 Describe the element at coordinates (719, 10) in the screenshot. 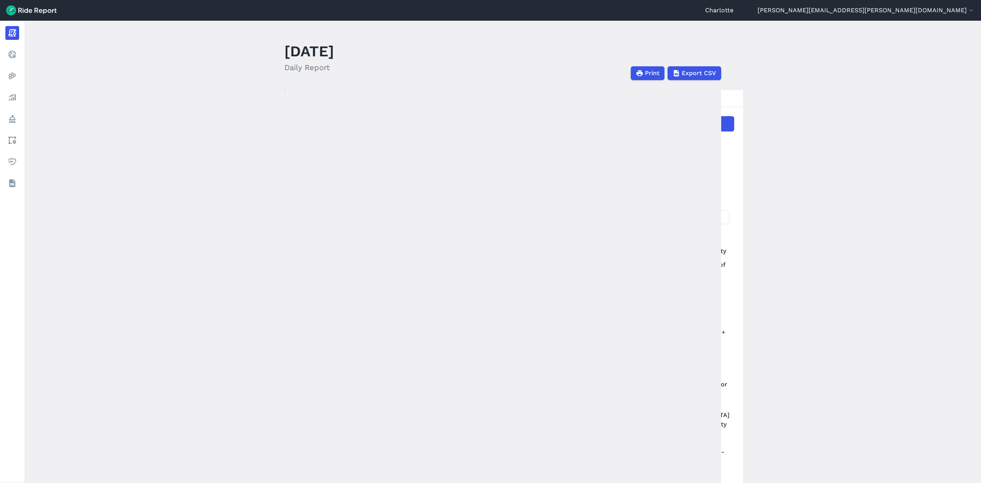

I see `a: Charlotte` at that location.